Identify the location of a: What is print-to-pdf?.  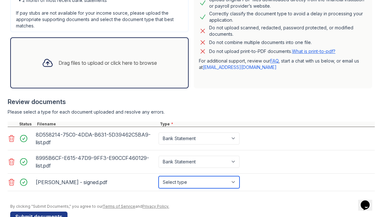
(313, 51).